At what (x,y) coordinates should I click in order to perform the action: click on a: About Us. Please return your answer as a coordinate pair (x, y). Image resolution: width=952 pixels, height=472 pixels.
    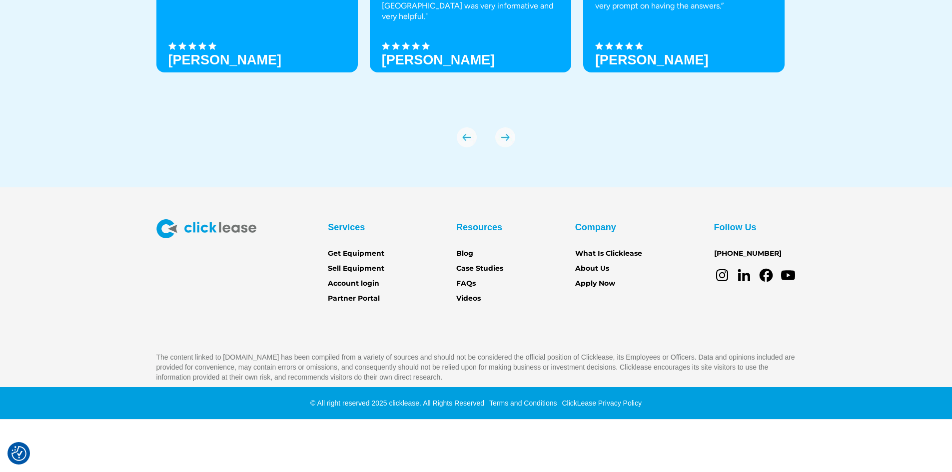
    Looking at the image, I should click on (592, 269).